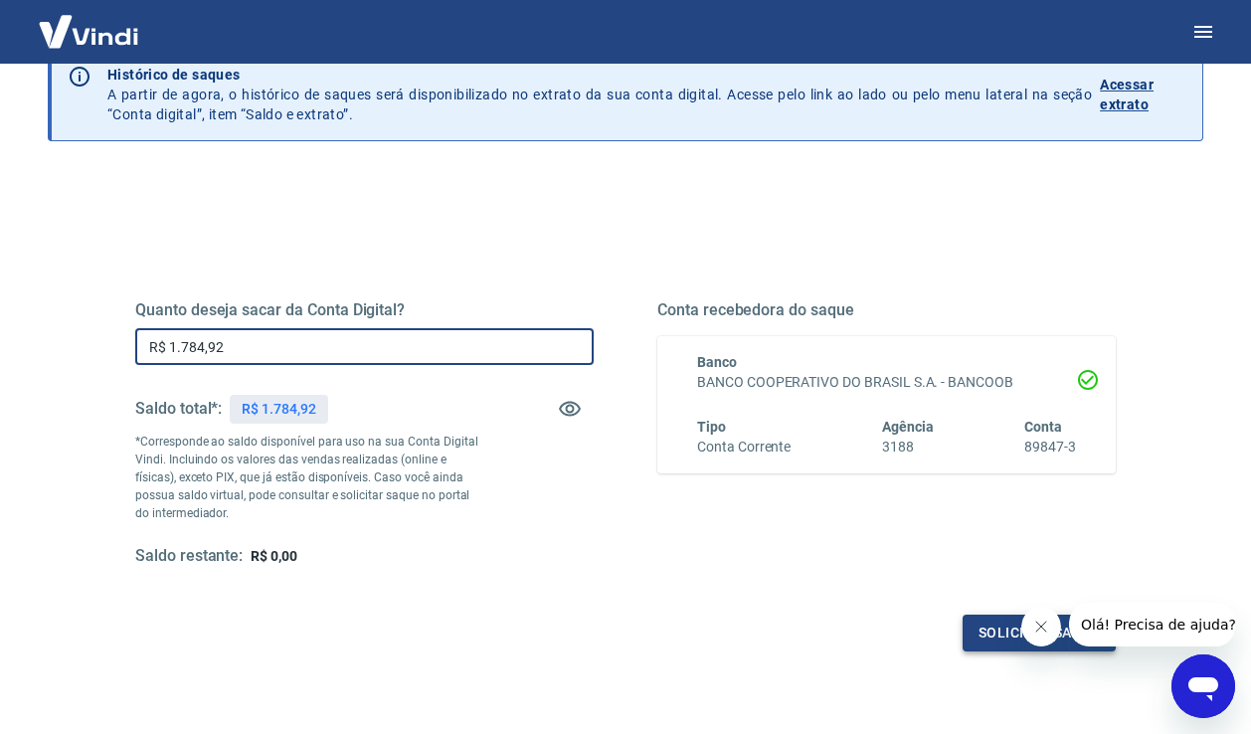 Image resolution: width=1251 pixels, height=734 pixels. What do you see at coordinates (1143, 95) in the screenshot?
I see `a: Acessar extrato` at bounding box center [1143, 95].